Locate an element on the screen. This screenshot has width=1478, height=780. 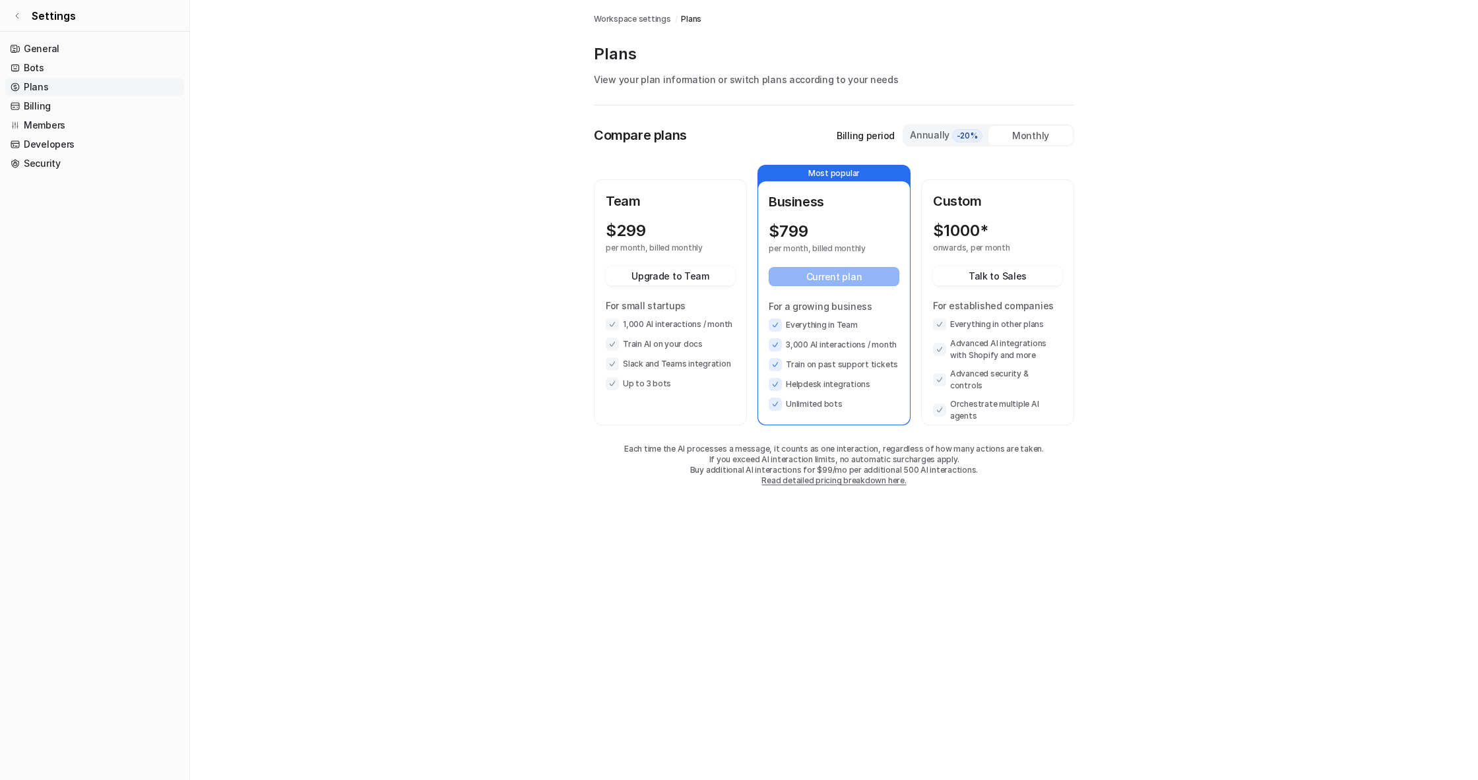
li: 3,000 AI interactions / month is located at coordinates (834, 345).